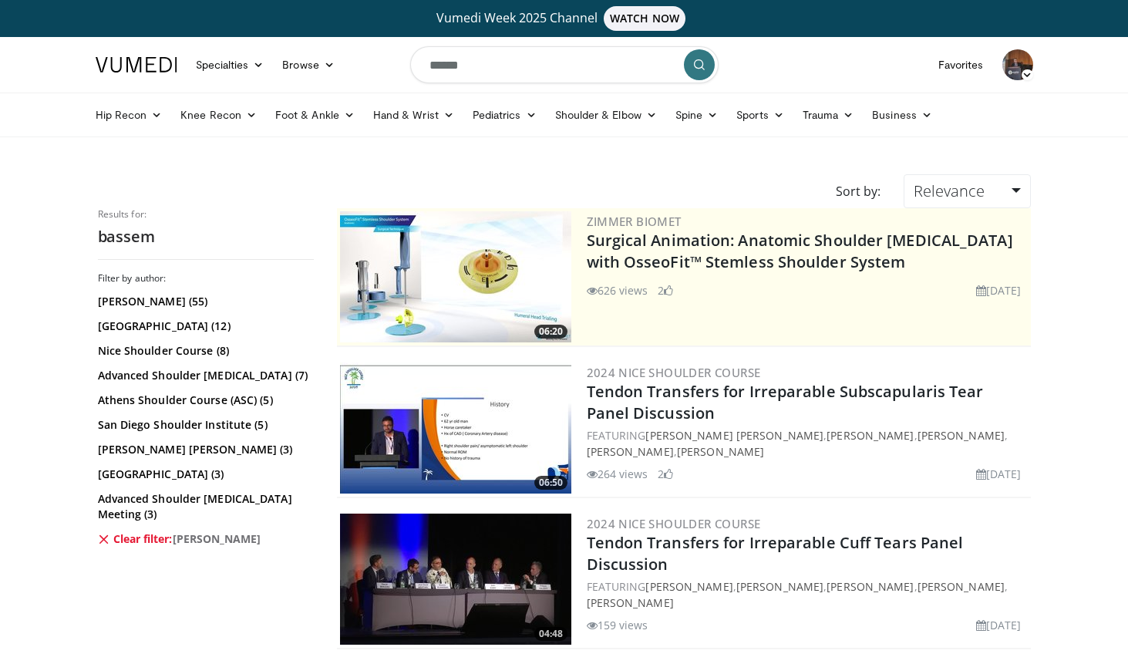 This screenshot has width=1128, height=664. I want to click on a: Vumedi Week 2025 ChannelWATCH NOW, so click(565, 19).